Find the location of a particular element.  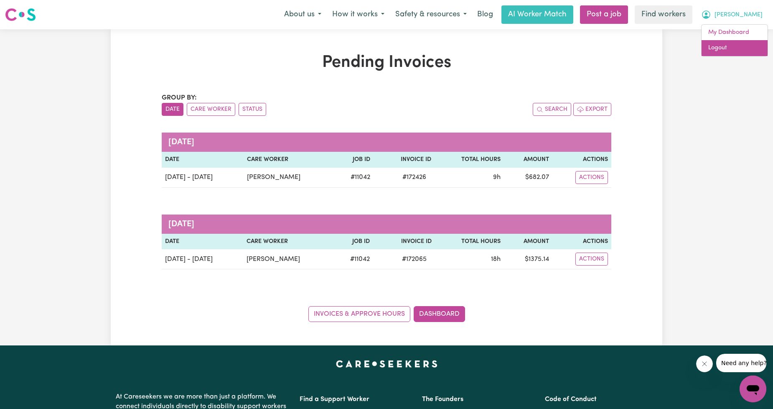

a: Post a job is located at coordinates (604, 15).